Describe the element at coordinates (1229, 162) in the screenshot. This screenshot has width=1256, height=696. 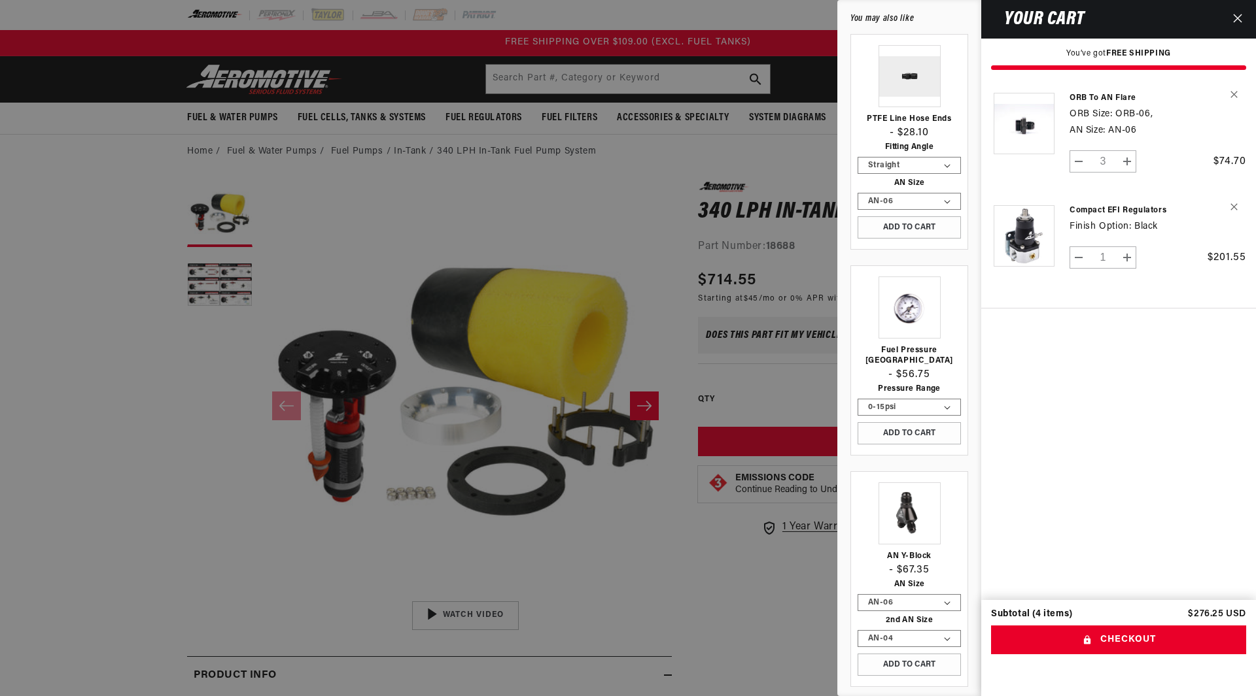
I see `span: $74.70` at that location.